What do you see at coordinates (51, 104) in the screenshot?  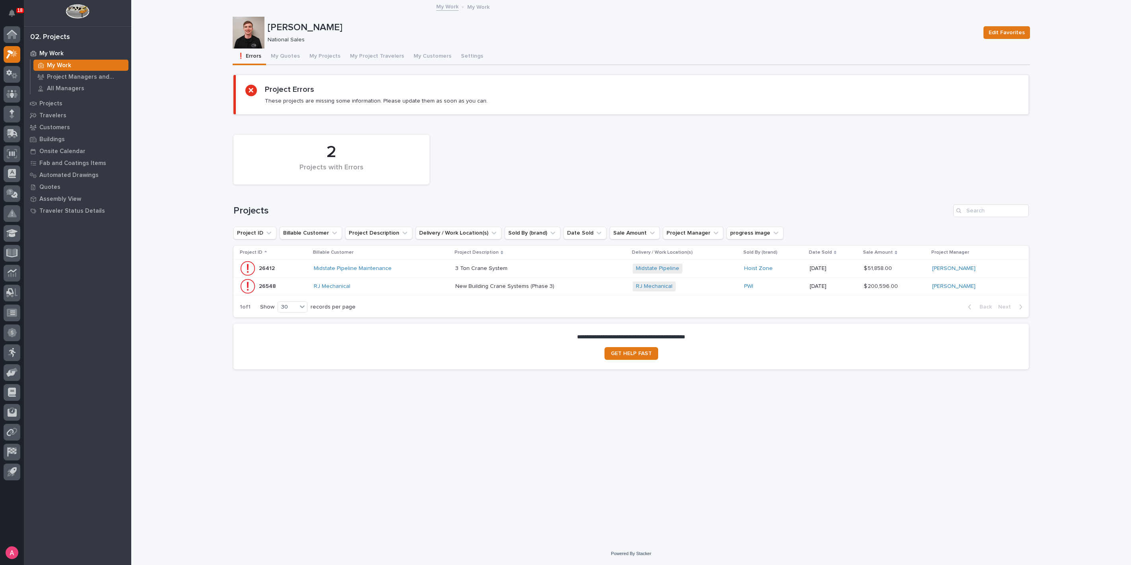 I see `p: Projects` at bounding box center [51, 104].